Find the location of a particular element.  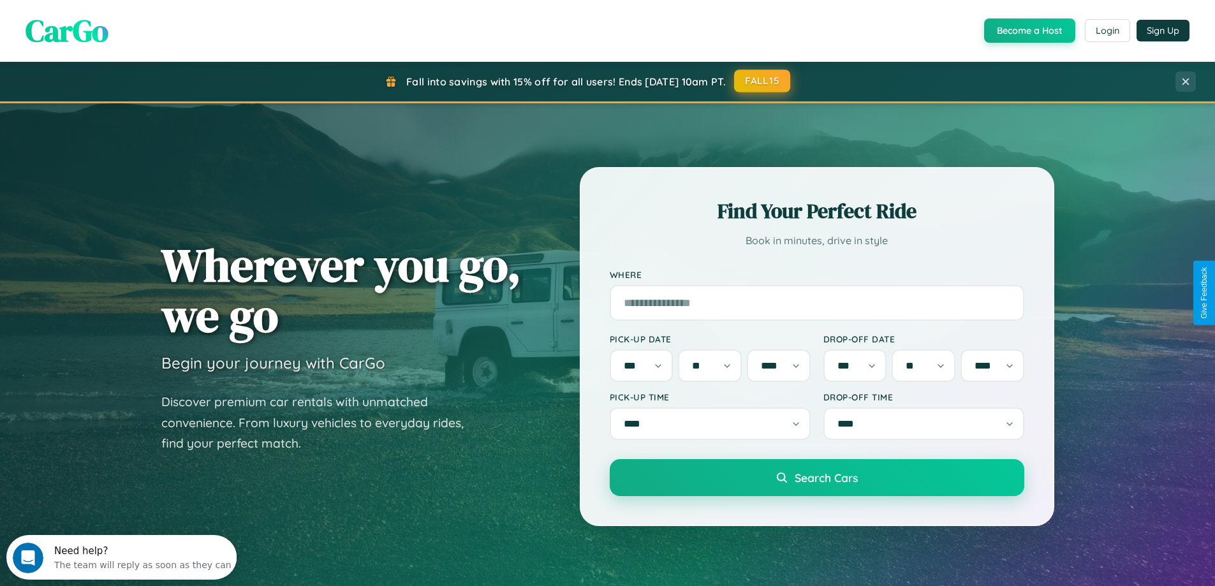

p: Book in minutes, drive in style is located at coordinates (817, 240).